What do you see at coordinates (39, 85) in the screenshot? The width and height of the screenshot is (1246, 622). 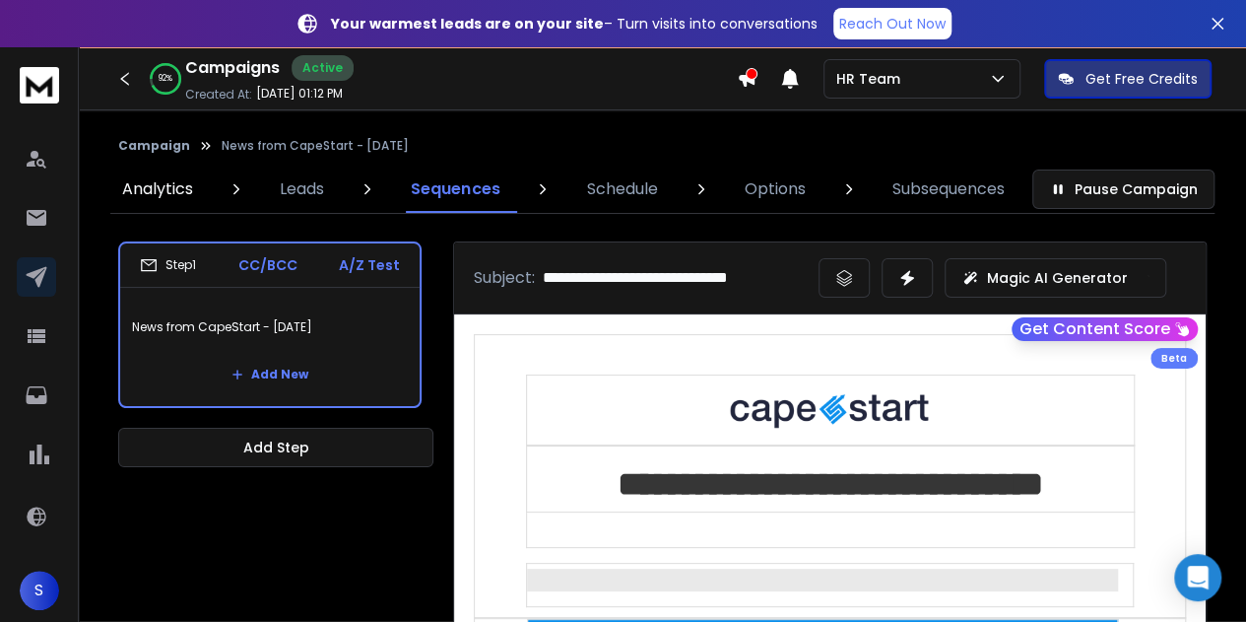 I see `img: logo` at bounding box center [39, 85].